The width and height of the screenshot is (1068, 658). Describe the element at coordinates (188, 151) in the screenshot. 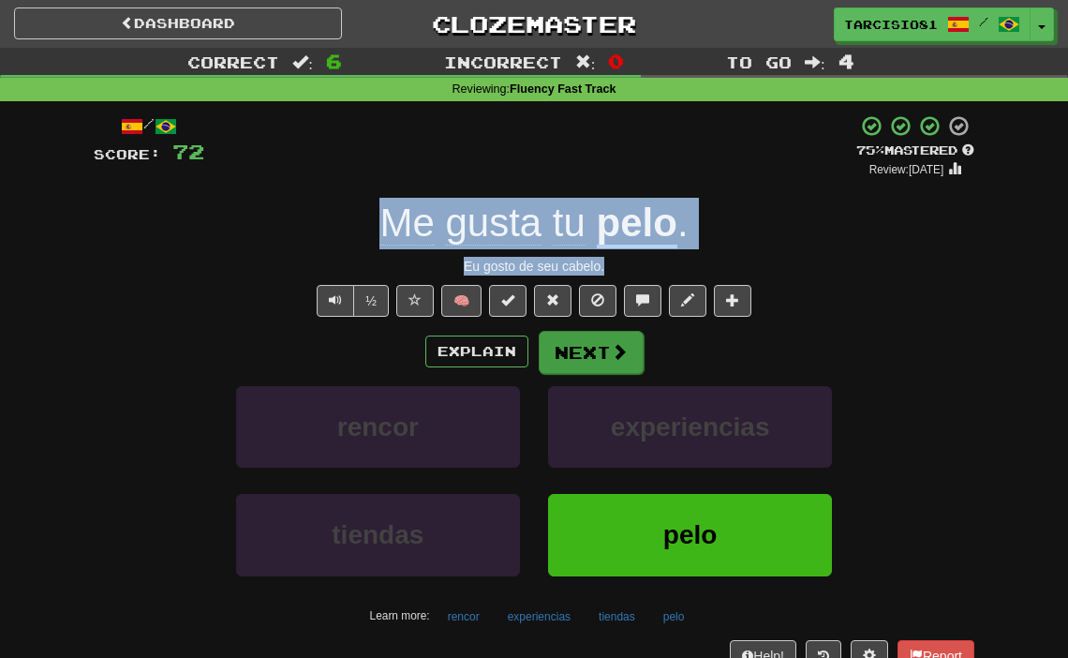

I see `span: 72` at that location.